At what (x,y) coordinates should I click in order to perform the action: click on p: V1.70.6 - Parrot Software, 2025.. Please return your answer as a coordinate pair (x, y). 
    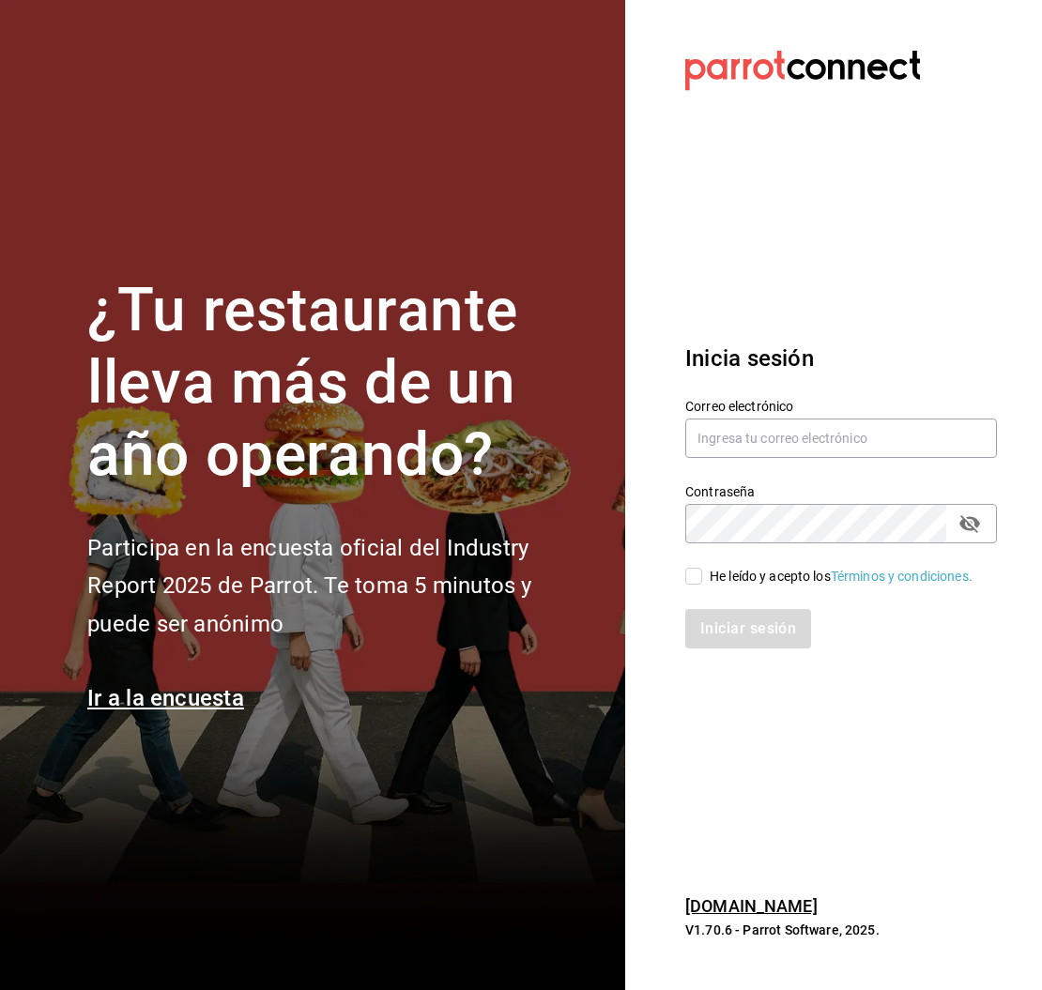
    Looking at the image, I should click on (841, 930).